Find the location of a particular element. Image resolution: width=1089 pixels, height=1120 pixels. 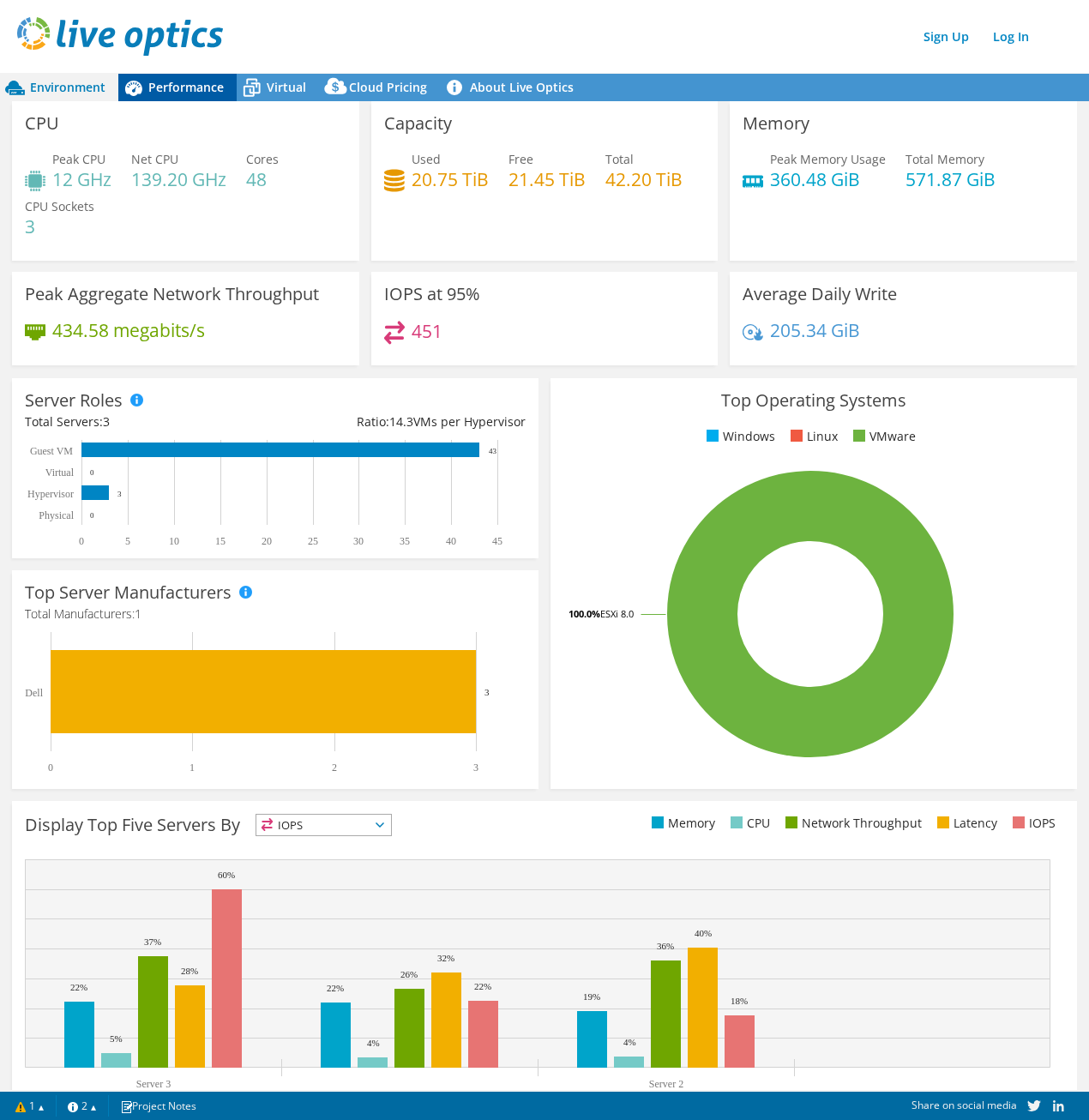

text: 5% is located at coordinates (115, 1038).